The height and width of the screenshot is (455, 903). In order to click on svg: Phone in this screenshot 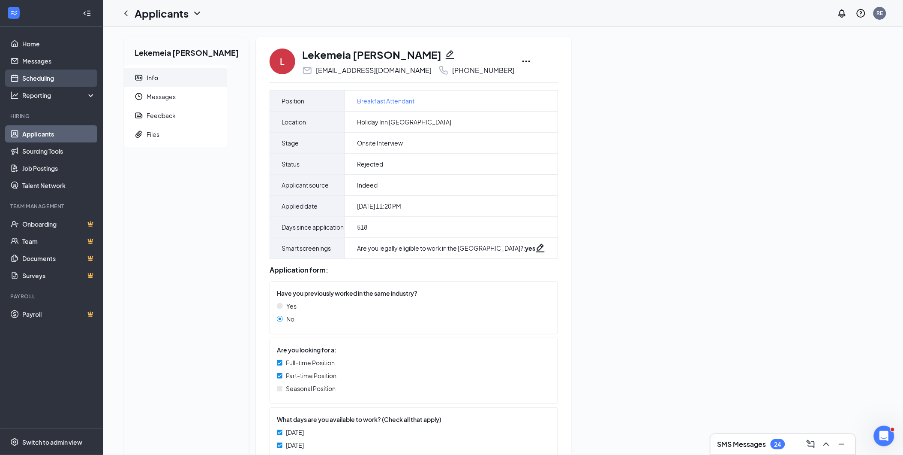, I will do `click(444, 70)`.